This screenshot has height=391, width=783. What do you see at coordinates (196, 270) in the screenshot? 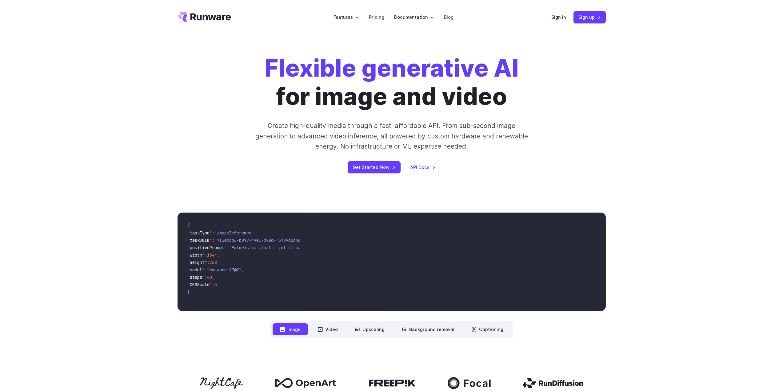
I see `span: "model"` at bounding box center [196, 270].